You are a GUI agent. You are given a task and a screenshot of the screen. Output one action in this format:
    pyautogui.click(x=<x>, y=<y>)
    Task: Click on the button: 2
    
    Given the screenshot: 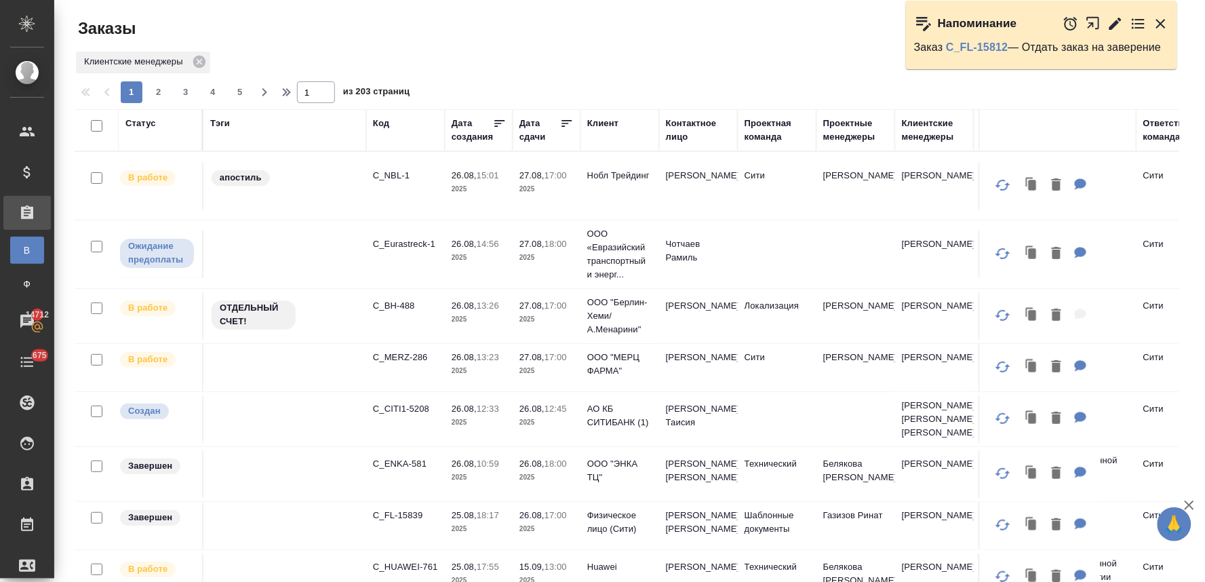 What is the action you would take?
    pyautogui.click(x=159, y=92)
    